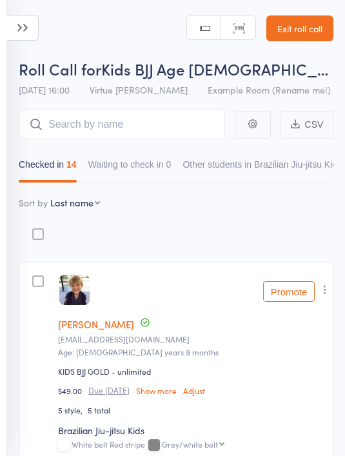 The width and height of the screenshot is (345, 456). I want to click on div: White belt Red stripe, so click(191, 445).